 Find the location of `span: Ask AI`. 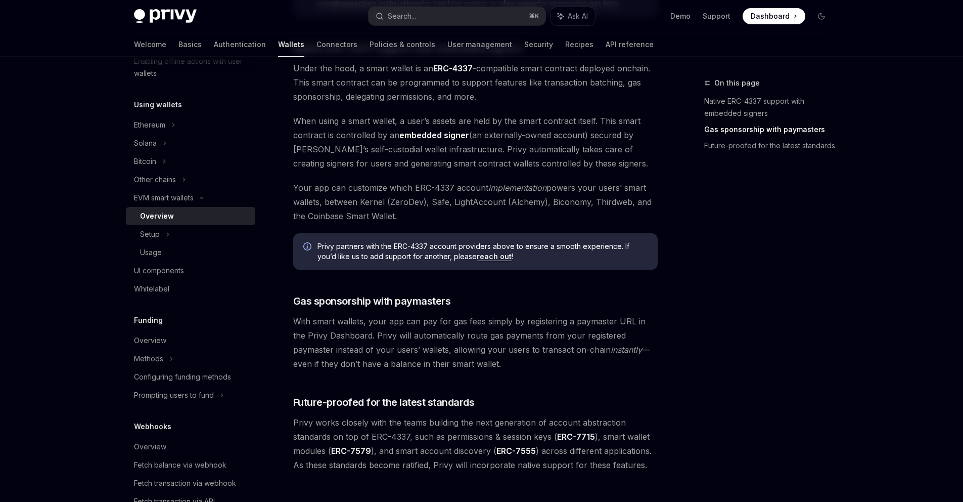

span: Ask AI is located at coordinates (578, 16).